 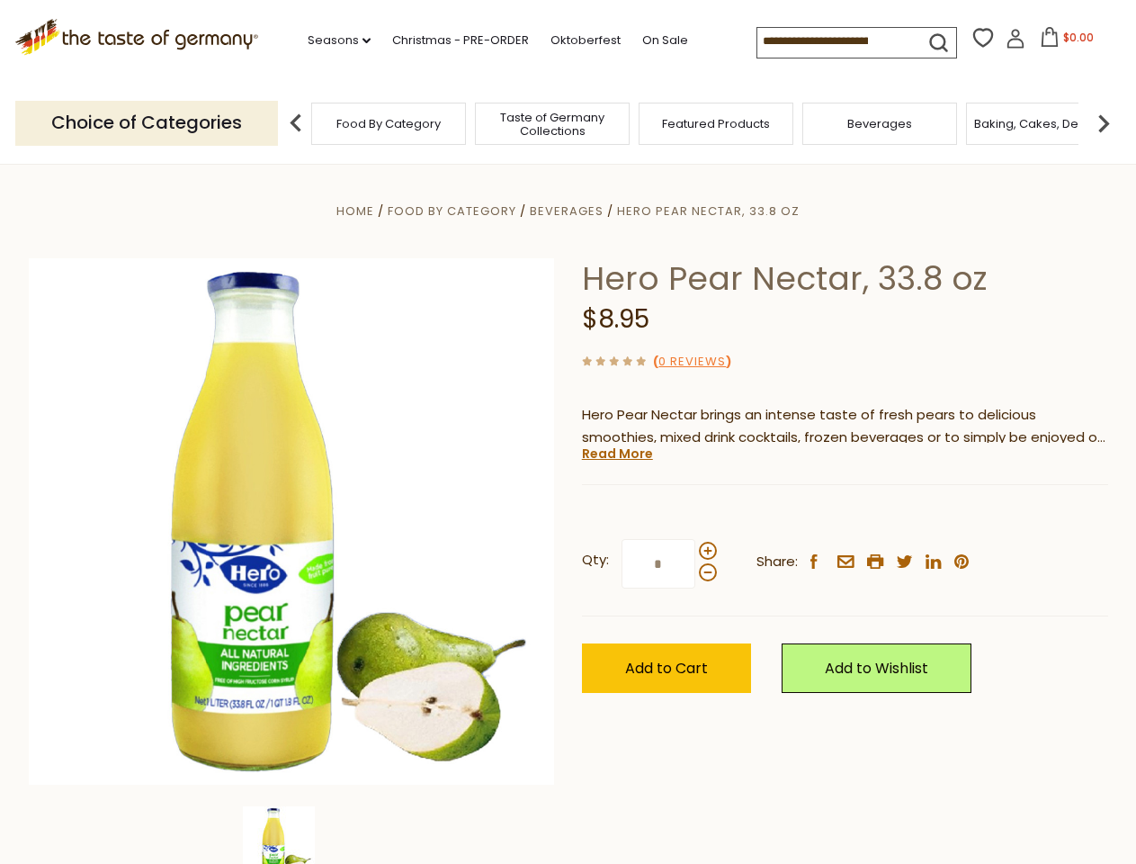 What do you see at coordinates (617, 454) in the screenshot?
I see `a: Read More` at bounding box center [617, 454].